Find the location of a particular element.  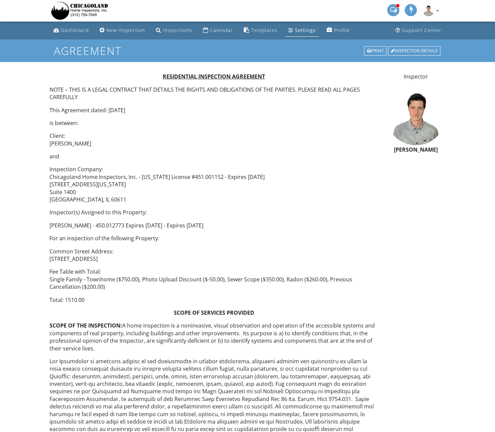

div: Dashboard is located at coordinates (75, 30).